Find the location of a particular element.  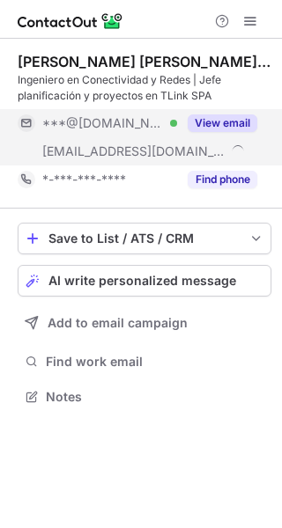

div: Ingeniero en Conectividad y Redes | Jefe planificación y proyectos en TLink SPA is located at coordinates (144, 88).